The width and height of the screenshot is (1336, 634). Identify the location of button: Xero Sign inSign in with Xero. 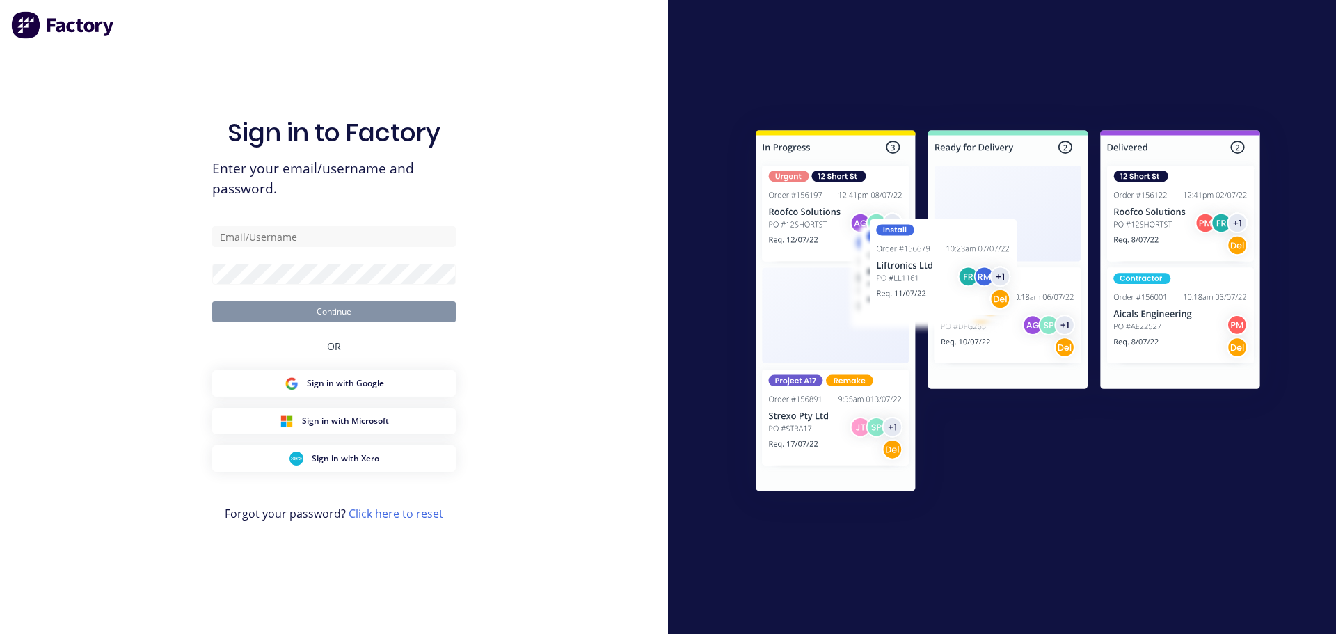
(334, 458).